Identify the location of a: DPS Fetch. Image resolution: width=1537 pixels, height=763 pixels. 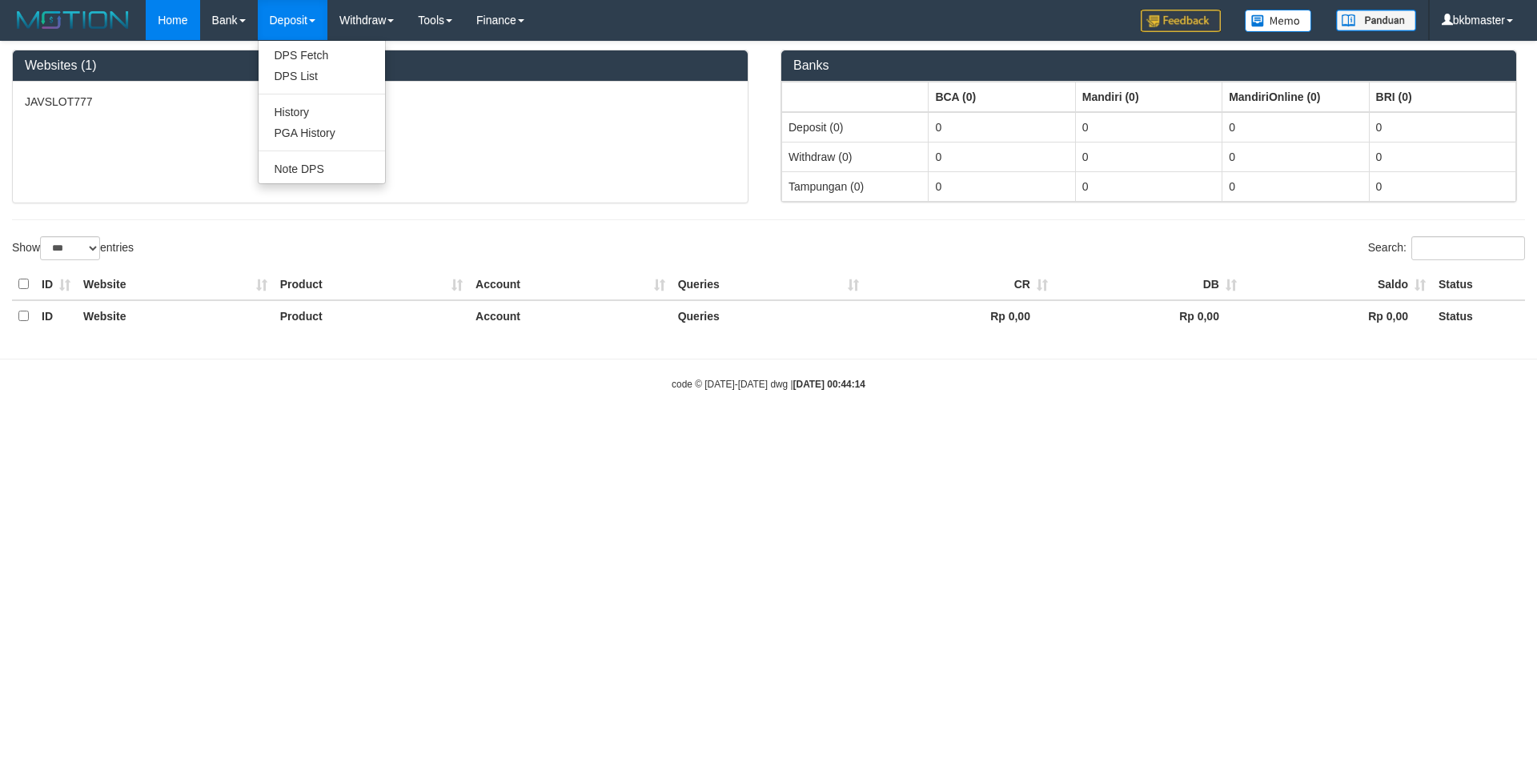
(322, 55).